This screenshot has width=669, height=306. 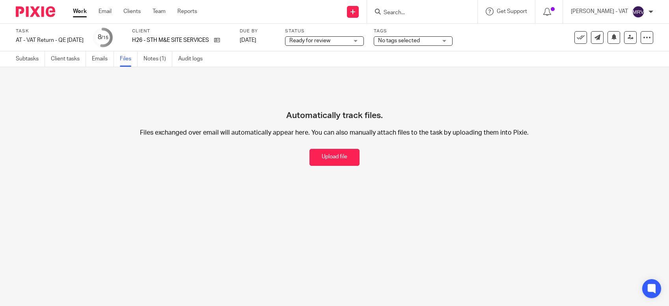 I want to click on span: Ready for review, so click(x=310, y=41).